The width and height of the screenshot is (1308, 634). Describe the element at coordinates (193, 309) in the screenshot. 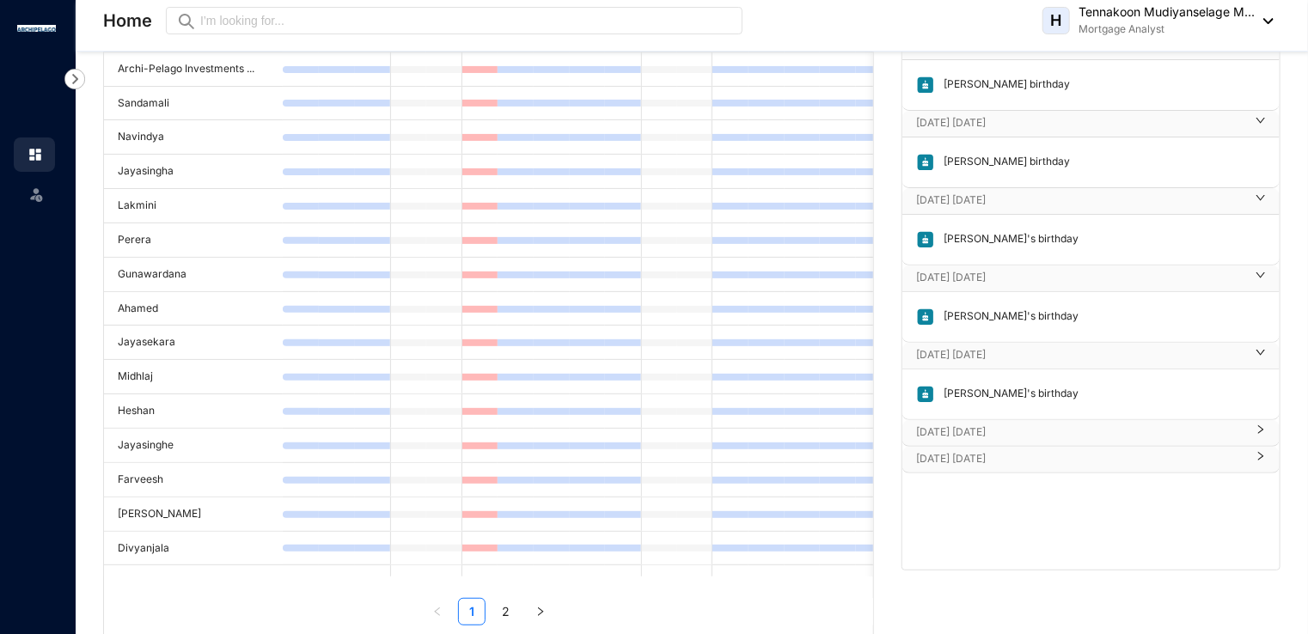

I see `td: Ahamed` at that location.